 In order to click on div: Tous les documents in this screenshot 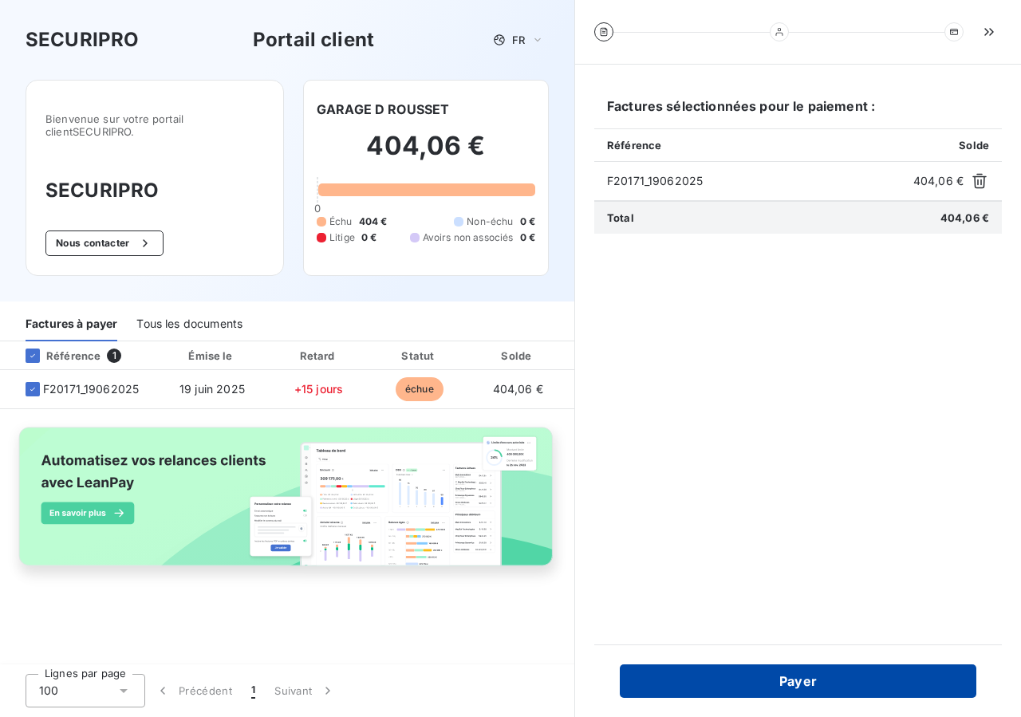, I will do `click(189, 325)`.